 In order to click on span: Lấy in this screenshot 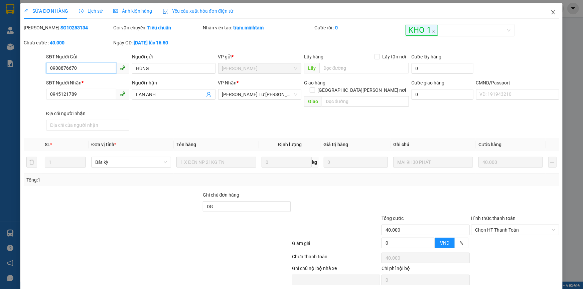, I will do `click(312, 68)`.